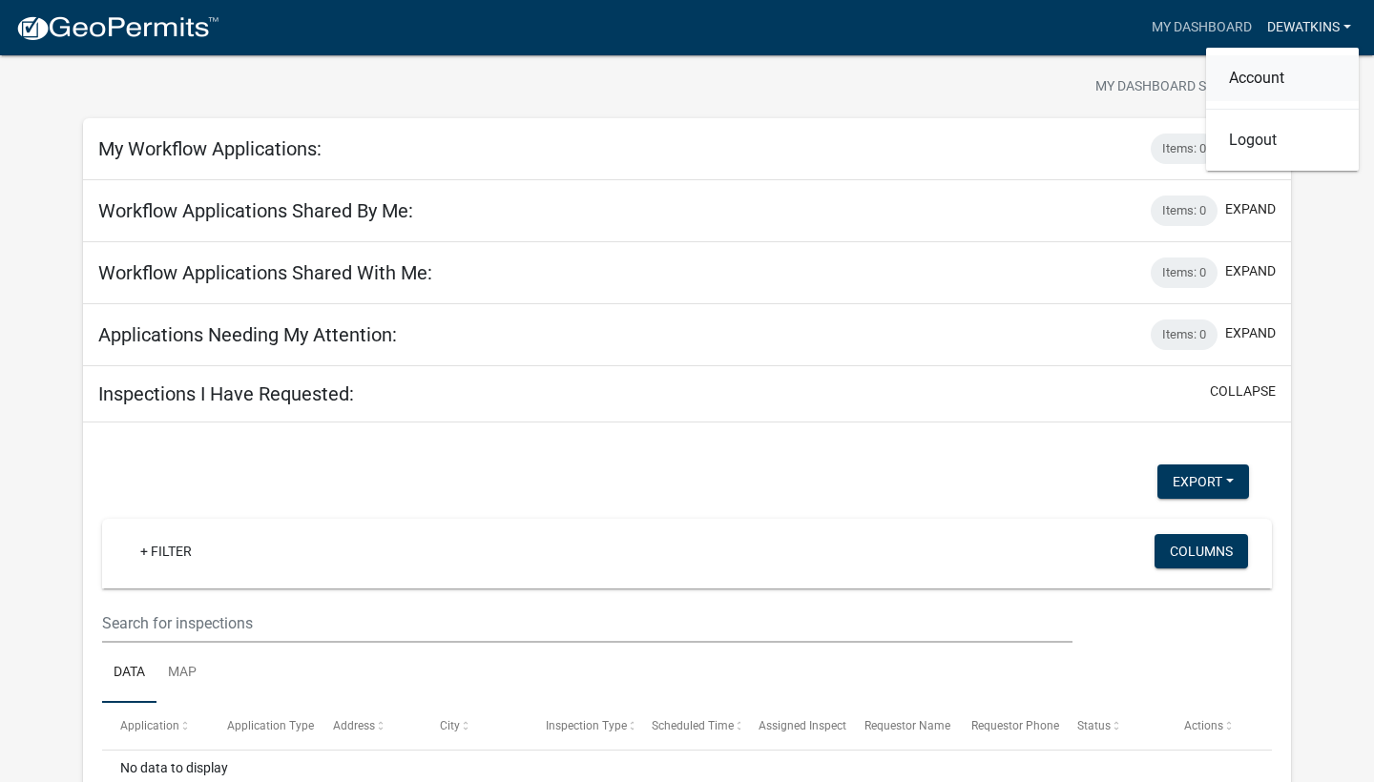  I want to click on a: Map, so click(182, 673).